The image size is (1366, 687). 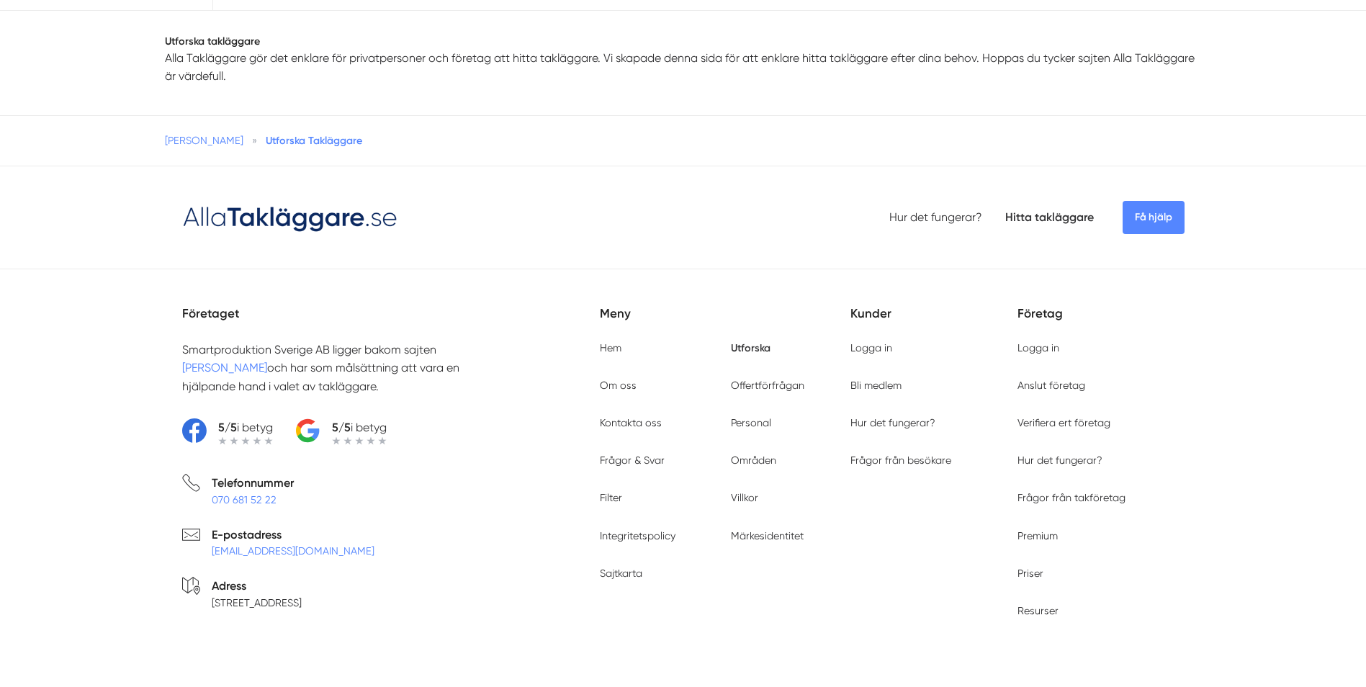 What do you see at coordinates (753, 460) in the screenshot?
I see `a: Områden` at bounding box center [753, 460].